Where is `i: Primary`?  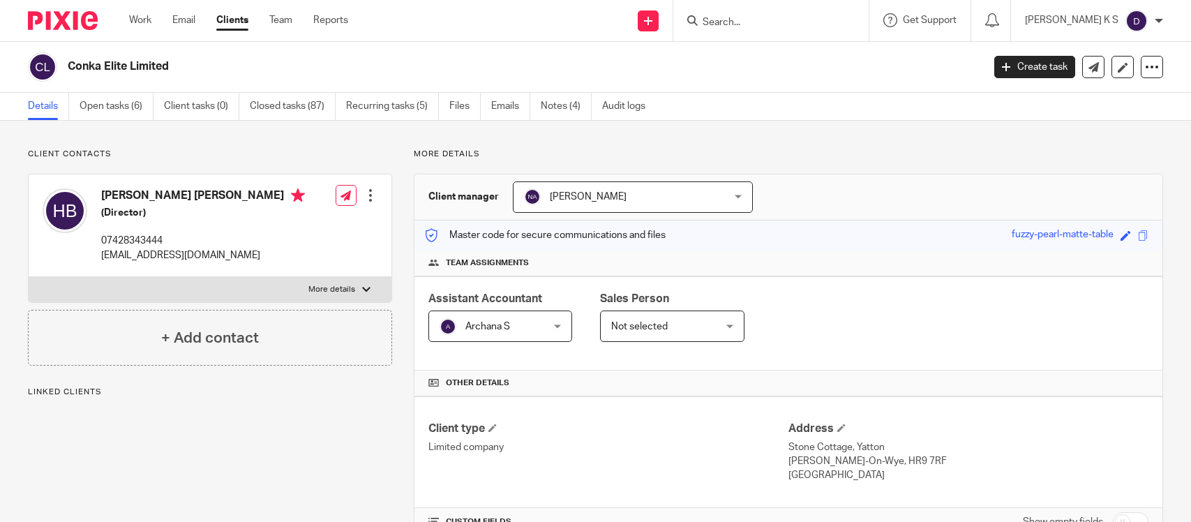
i: Primary is located at coordinates (298, 195).